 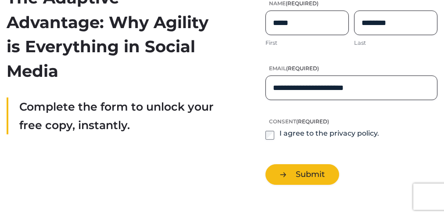 I want to click on legend: Consent, so click(x=297, y=121).